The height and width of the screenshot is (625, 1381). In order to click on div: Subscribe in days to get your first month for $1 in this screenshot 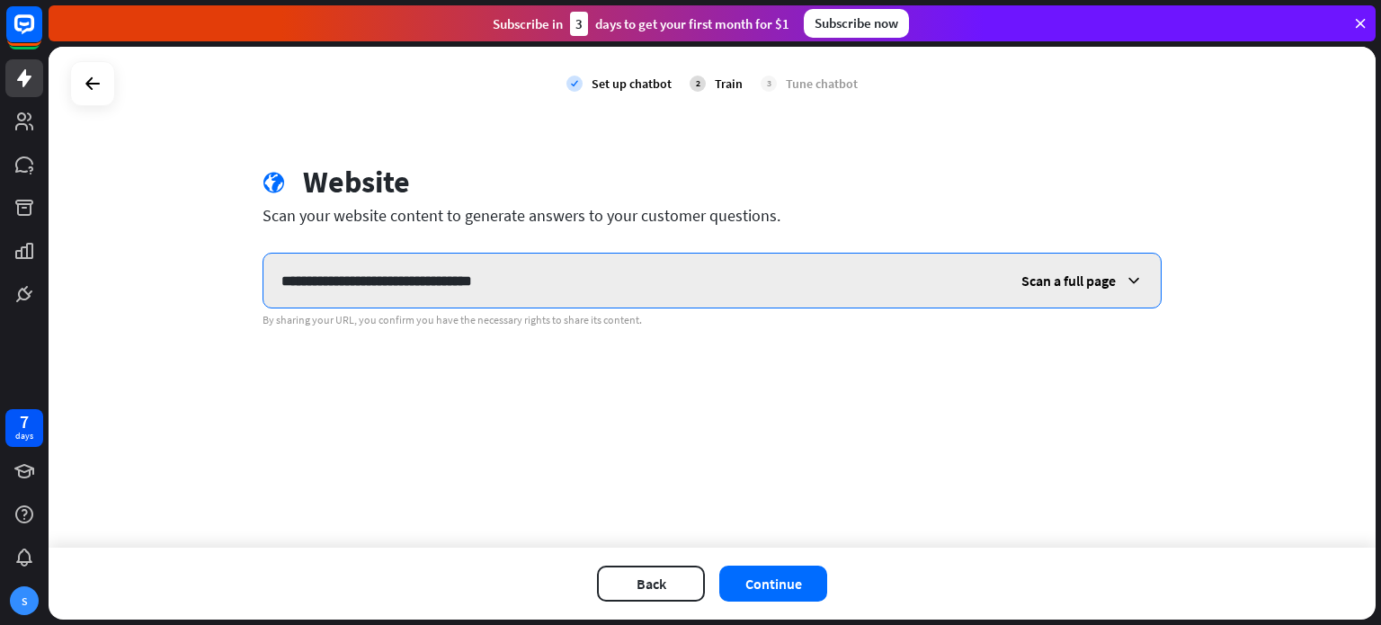, I will do `click(641, 23)`.